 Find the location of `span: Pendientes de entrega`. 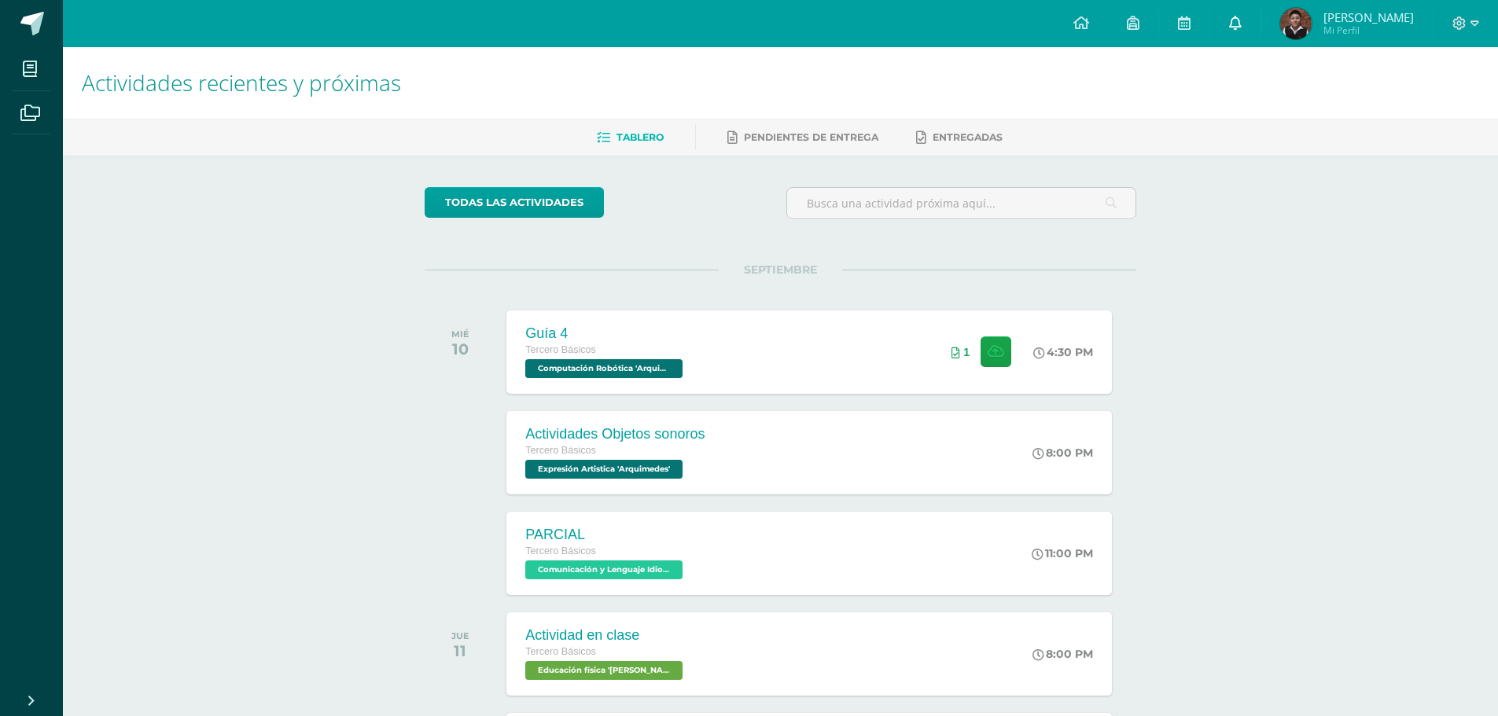

span: Pendientes de entrega is located at coordinates (811, 137).